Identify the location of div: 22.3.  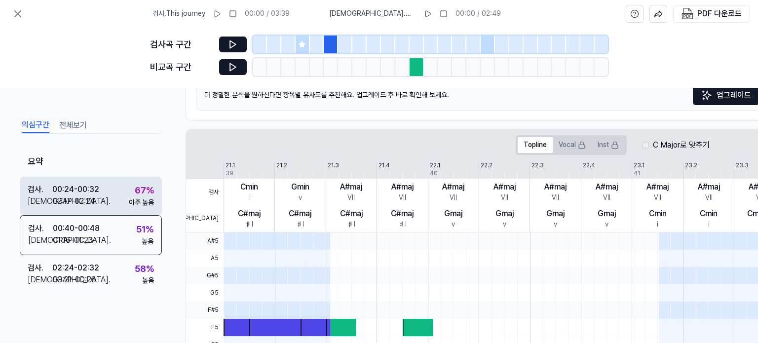
(537, 165).